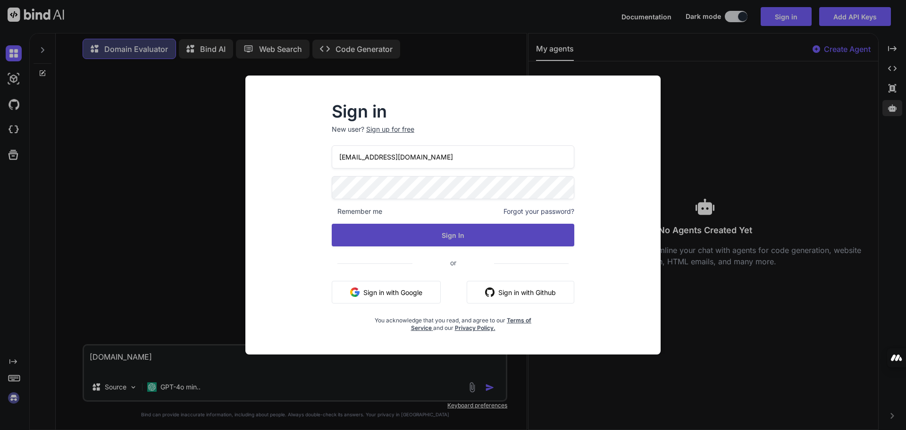 The width and height of the screenshot is (906, 430). I want to click on a: Terms of Service, so click(472, 324).